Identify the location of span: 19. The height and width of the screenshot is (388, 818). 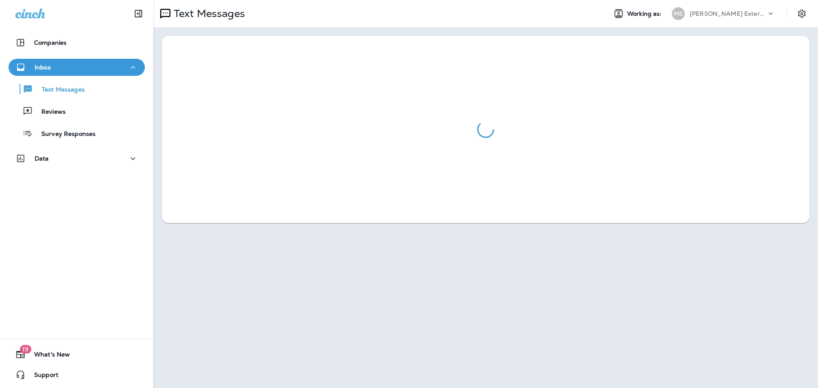
(25, 349).